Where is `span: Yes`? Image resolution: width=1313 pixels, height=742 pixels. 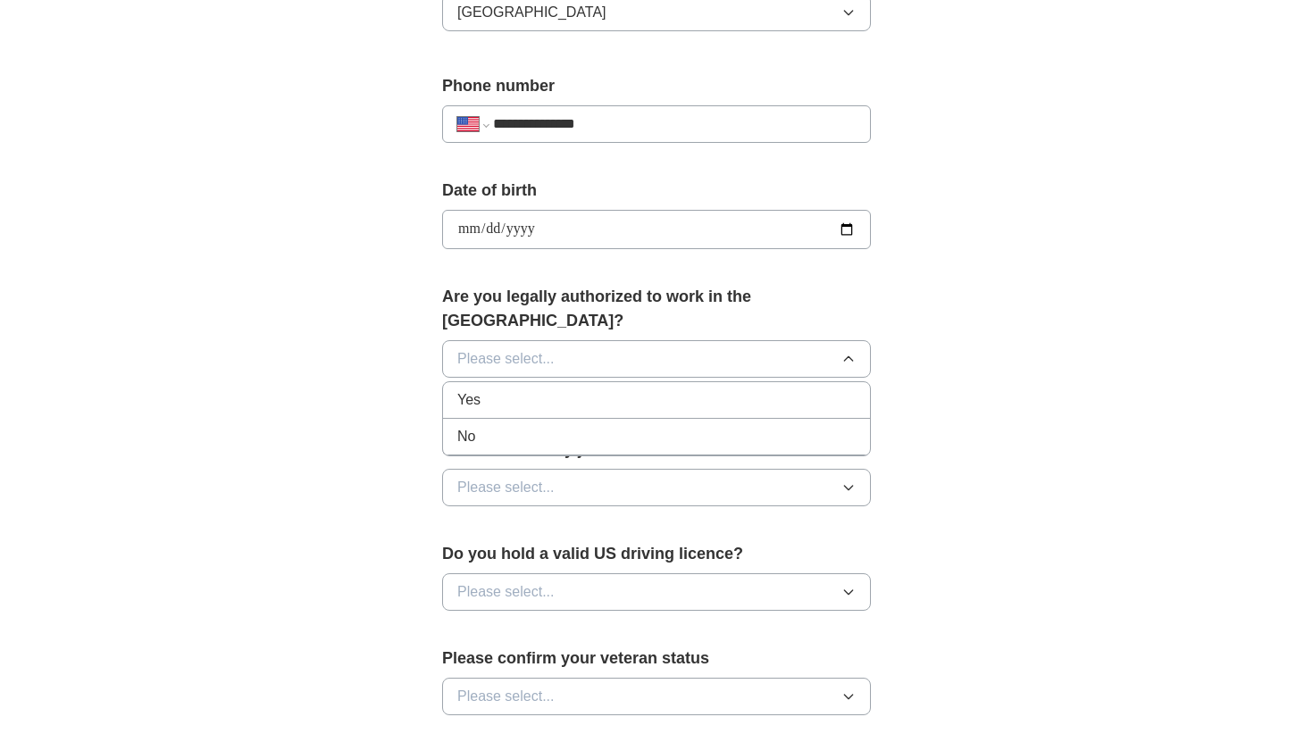 span: Yes is located at coordinates (469, 400).